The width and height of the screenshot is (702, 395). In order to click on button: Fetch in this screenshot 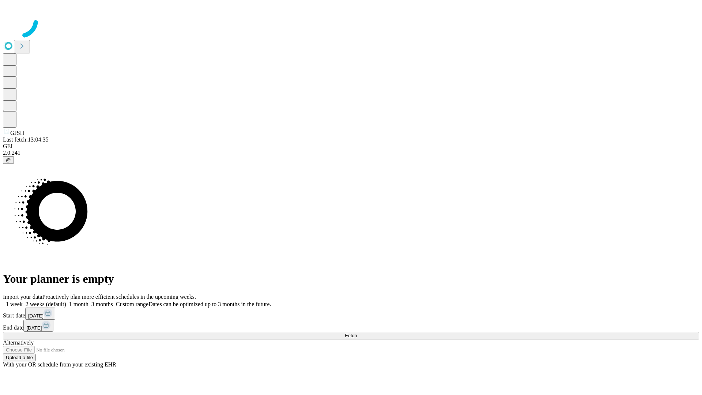, I will do `click(351, 335)`.